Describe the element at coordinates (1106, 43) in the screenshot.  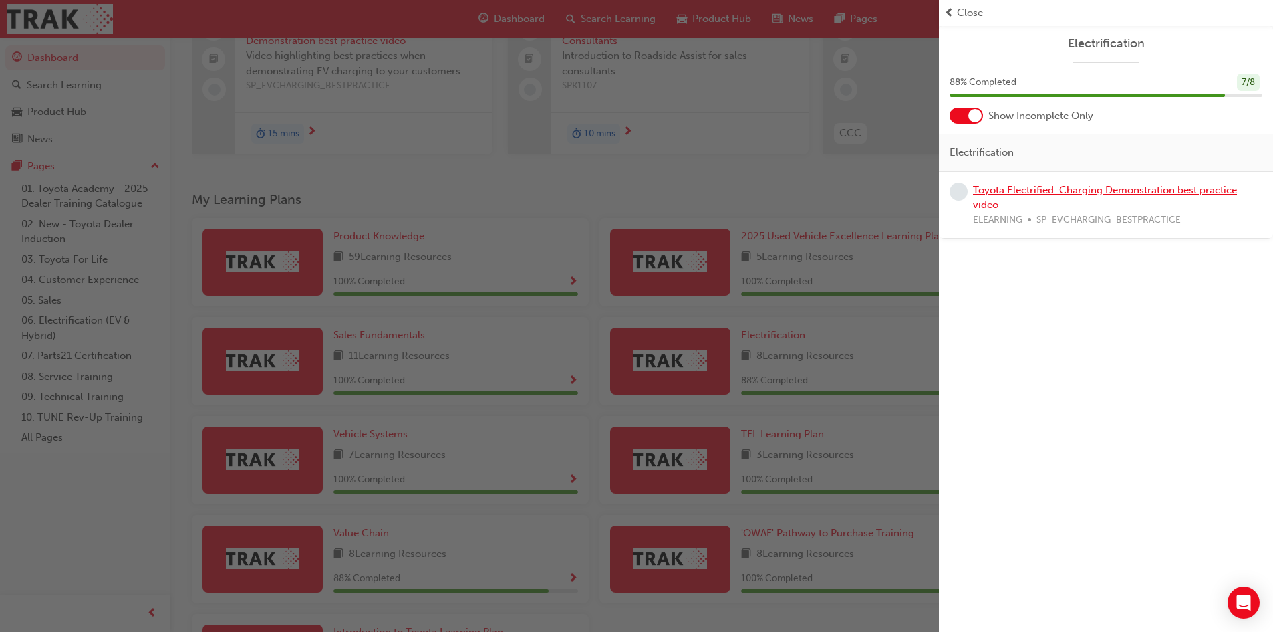
I see `a: Electrification` at that location.